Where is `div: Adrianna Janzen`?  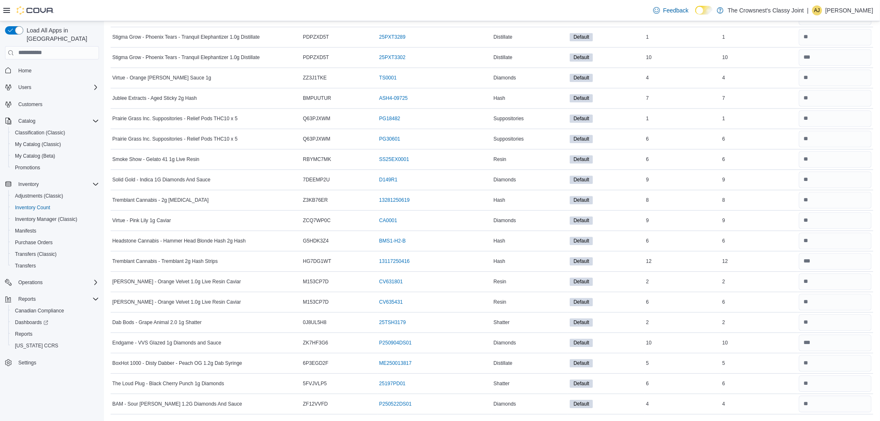
div: Adrianna Janzen is located at coordinates (817, 10).